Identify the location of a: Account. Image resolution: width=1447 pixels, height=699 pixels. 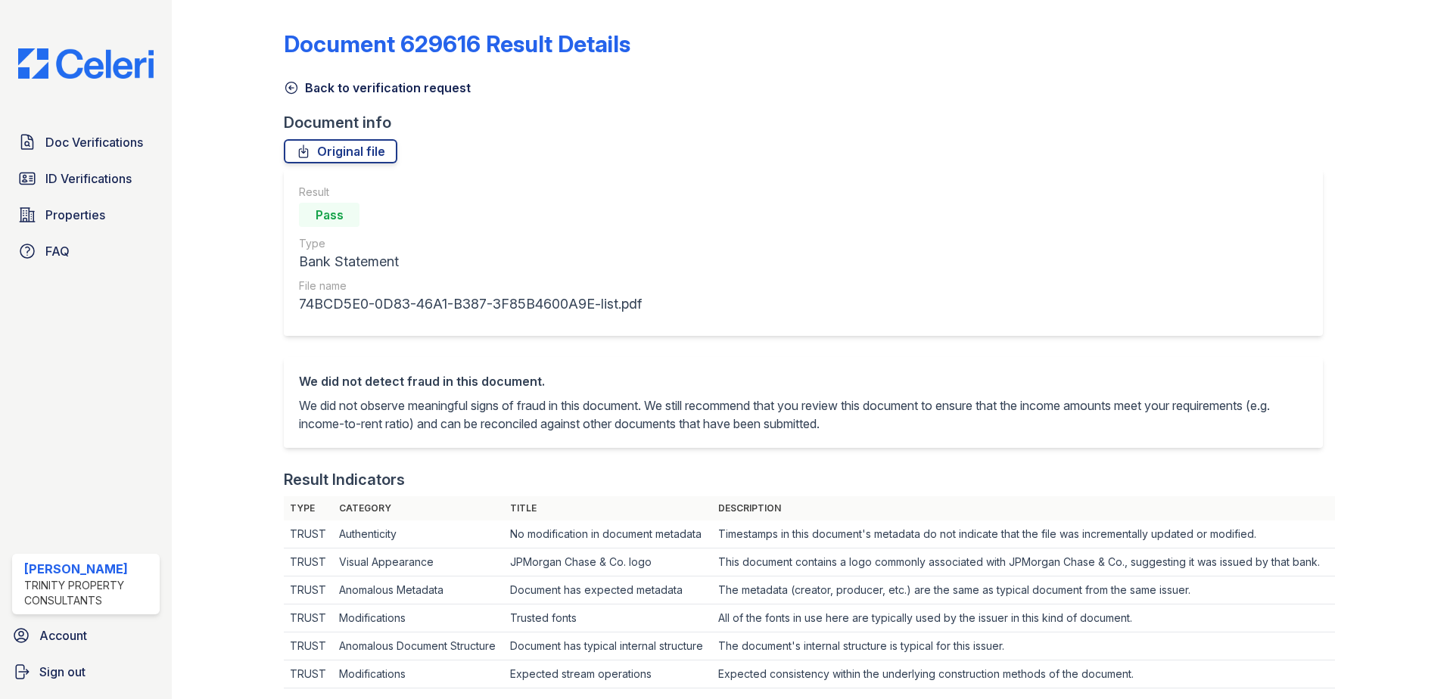
(86, 636).